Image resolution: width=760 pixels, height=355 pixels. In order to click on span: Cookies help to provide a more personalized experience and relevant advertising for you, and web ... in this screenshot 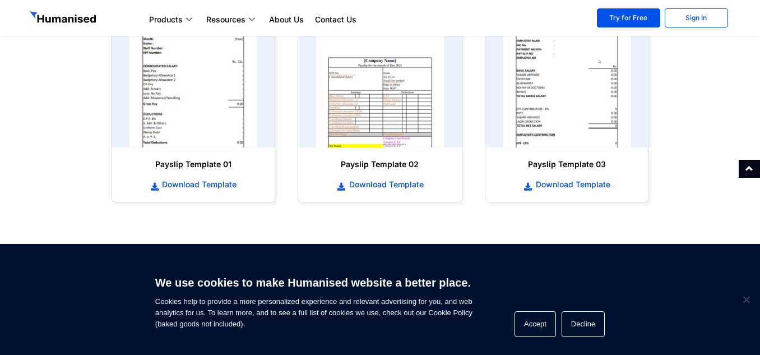, I will do `click(314, 299)`.